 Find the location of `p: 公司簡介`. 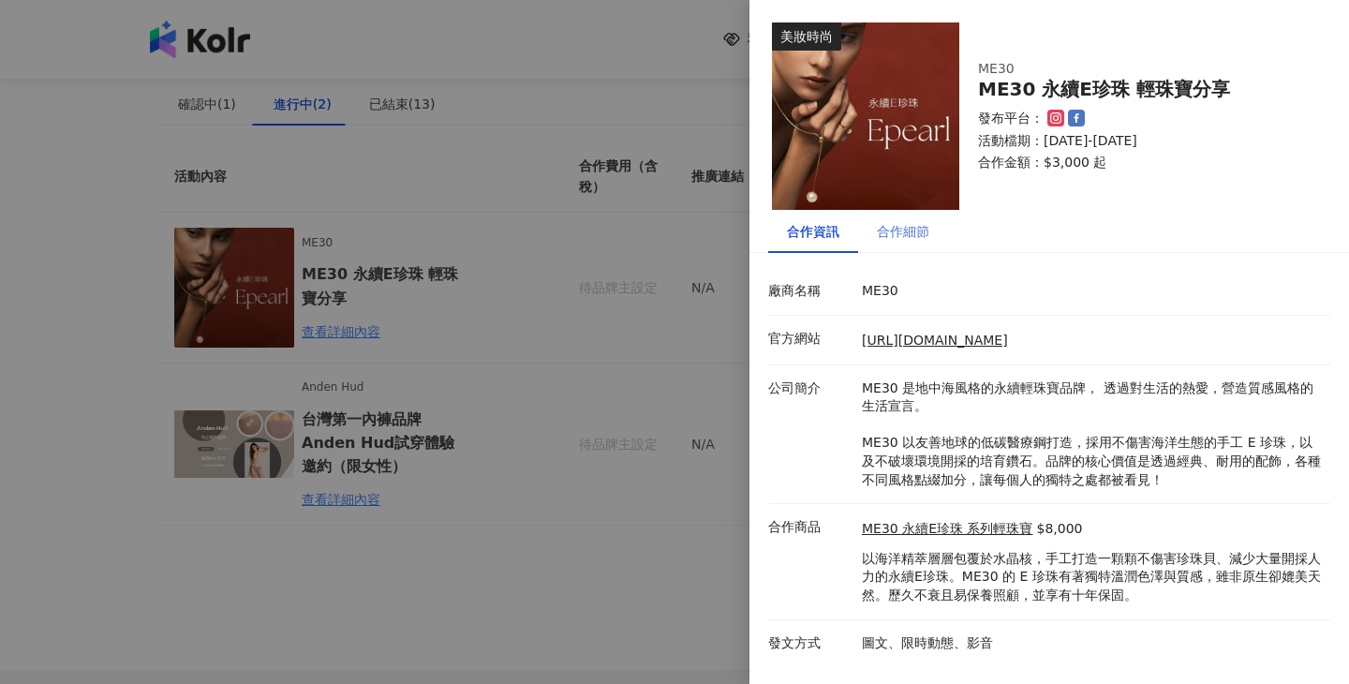

p: 公司簡介 is located at coordinates (810, 389).